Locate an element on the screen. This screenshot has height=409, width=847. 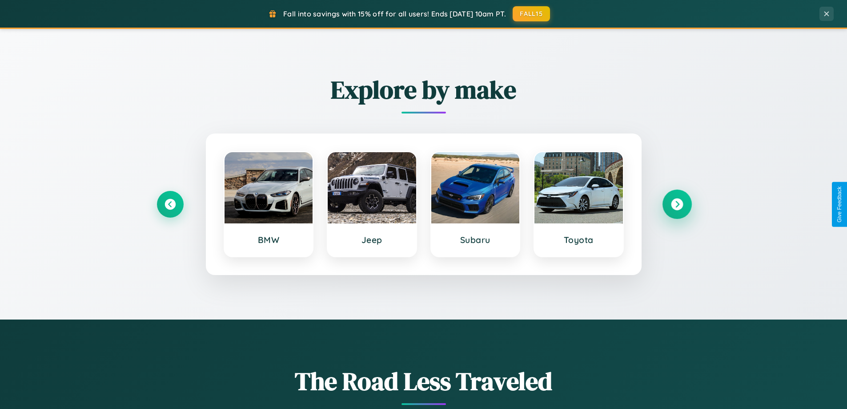
h1: The Road Less Traveled is located at coordinates (424, 381).